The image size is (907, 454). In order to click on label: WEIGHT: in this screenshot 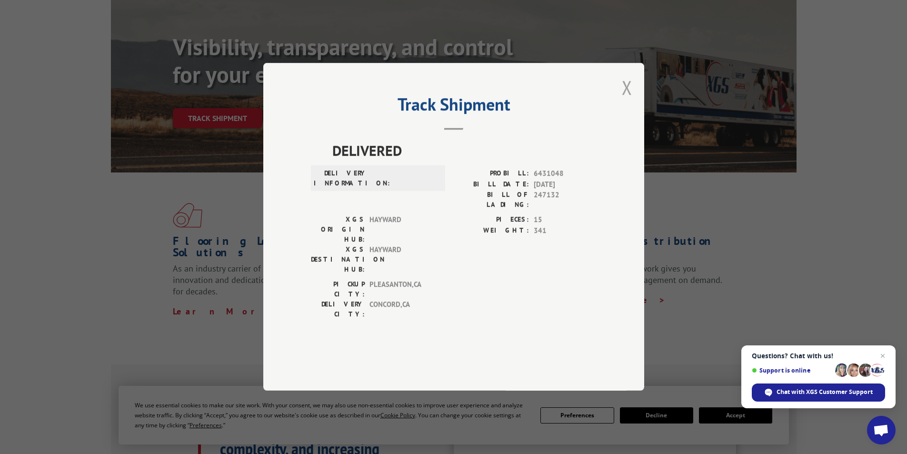, I will do `click(491, 230)`.